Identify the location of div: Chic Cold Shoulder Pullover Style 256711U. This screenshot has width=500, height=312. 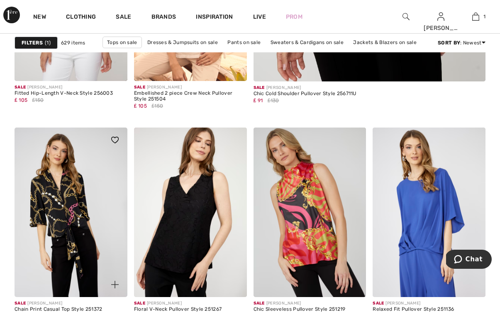
(305, 94).